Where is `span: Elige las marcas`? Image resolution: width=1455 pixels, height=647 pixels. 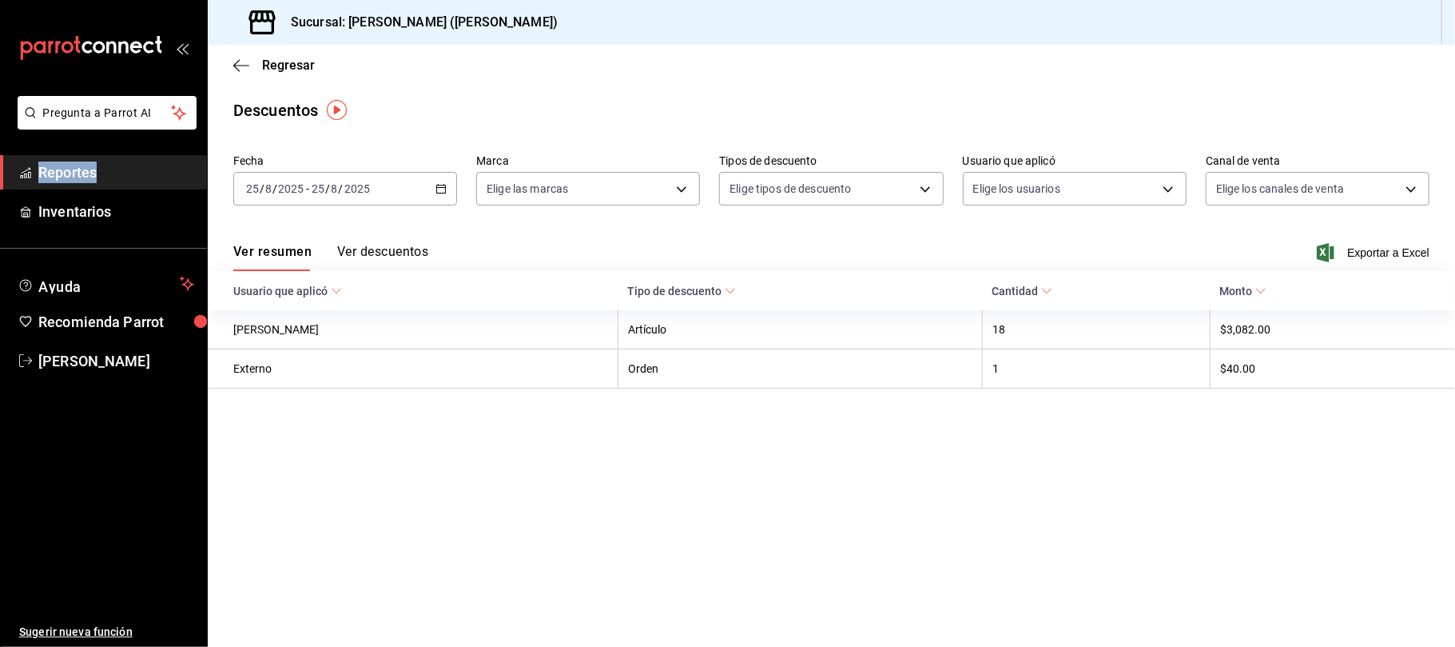 span: Elige las marcas is located at coordinates (527, 189).